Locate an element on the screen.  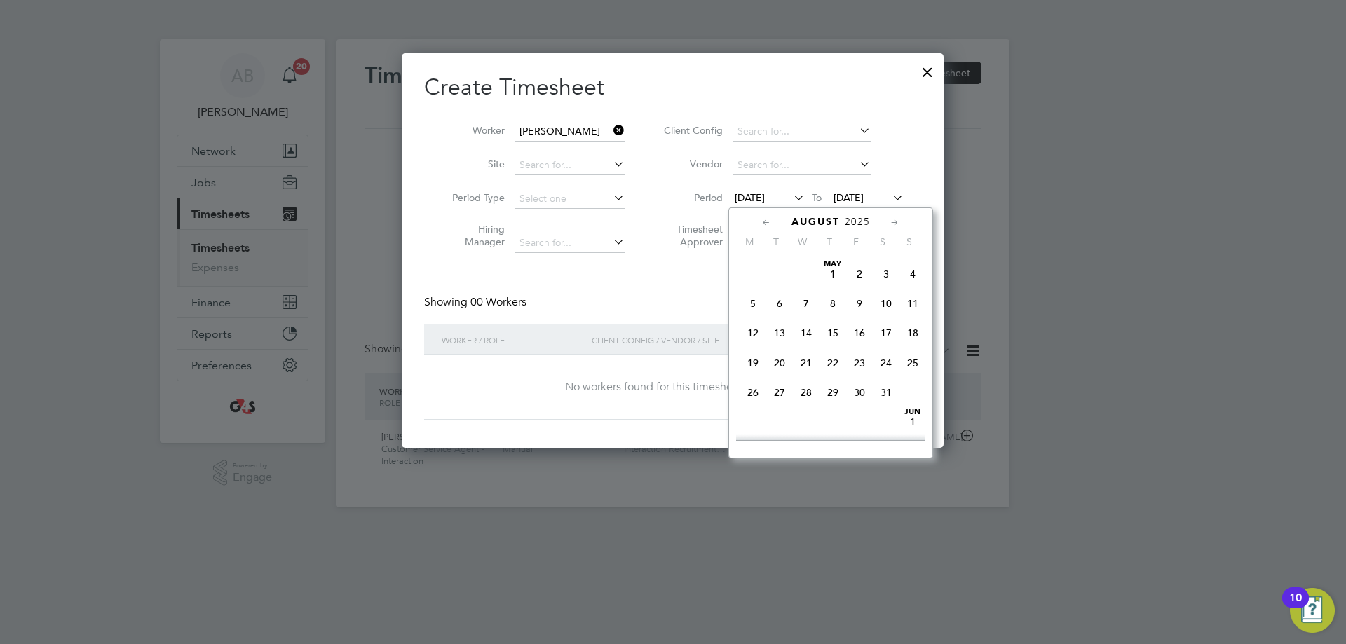
div: Showing is located at coordinates (477, 302).